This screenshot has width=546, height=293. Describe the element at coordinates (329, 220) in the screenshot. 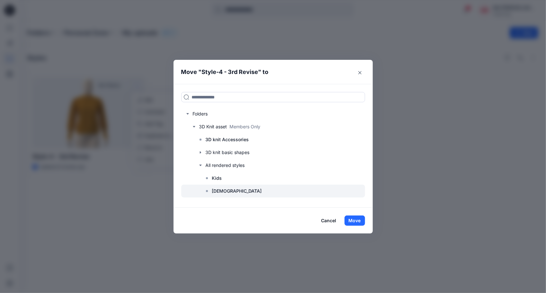

I see `button: Cancel` at that location.